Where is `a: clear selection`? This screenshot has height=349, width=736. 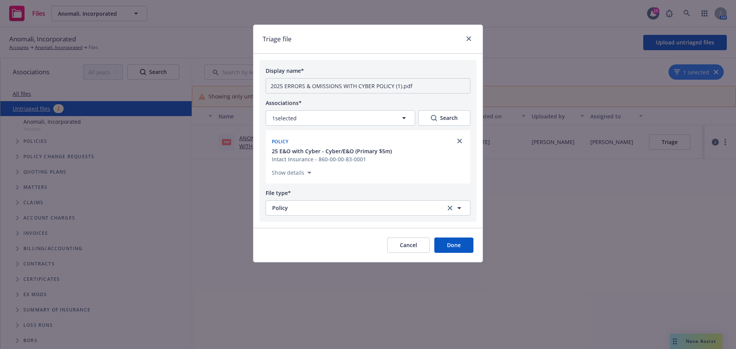
a: clear selection is located at coordinates (450, 208).